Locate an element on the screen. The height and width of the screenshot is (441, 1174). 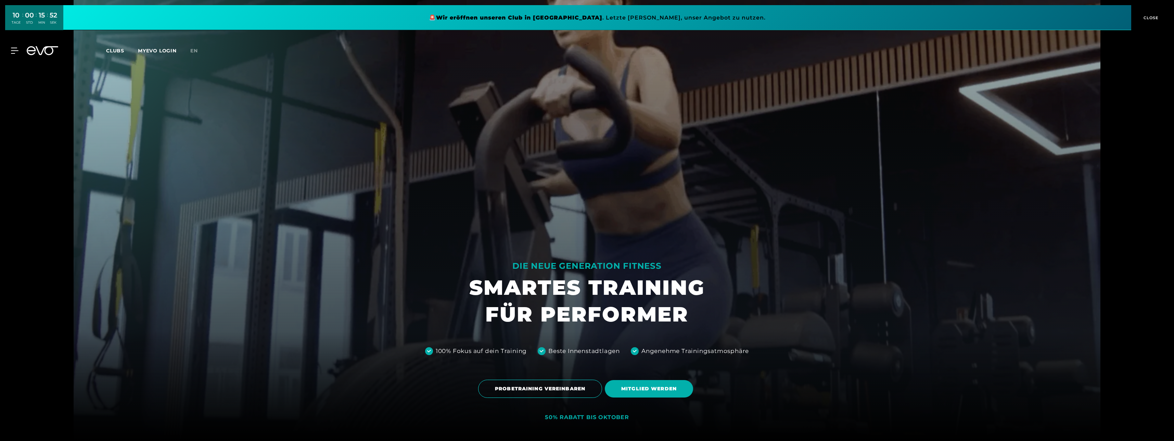
span: MITGLIED WERDEN is located at coordinates (649, 389).